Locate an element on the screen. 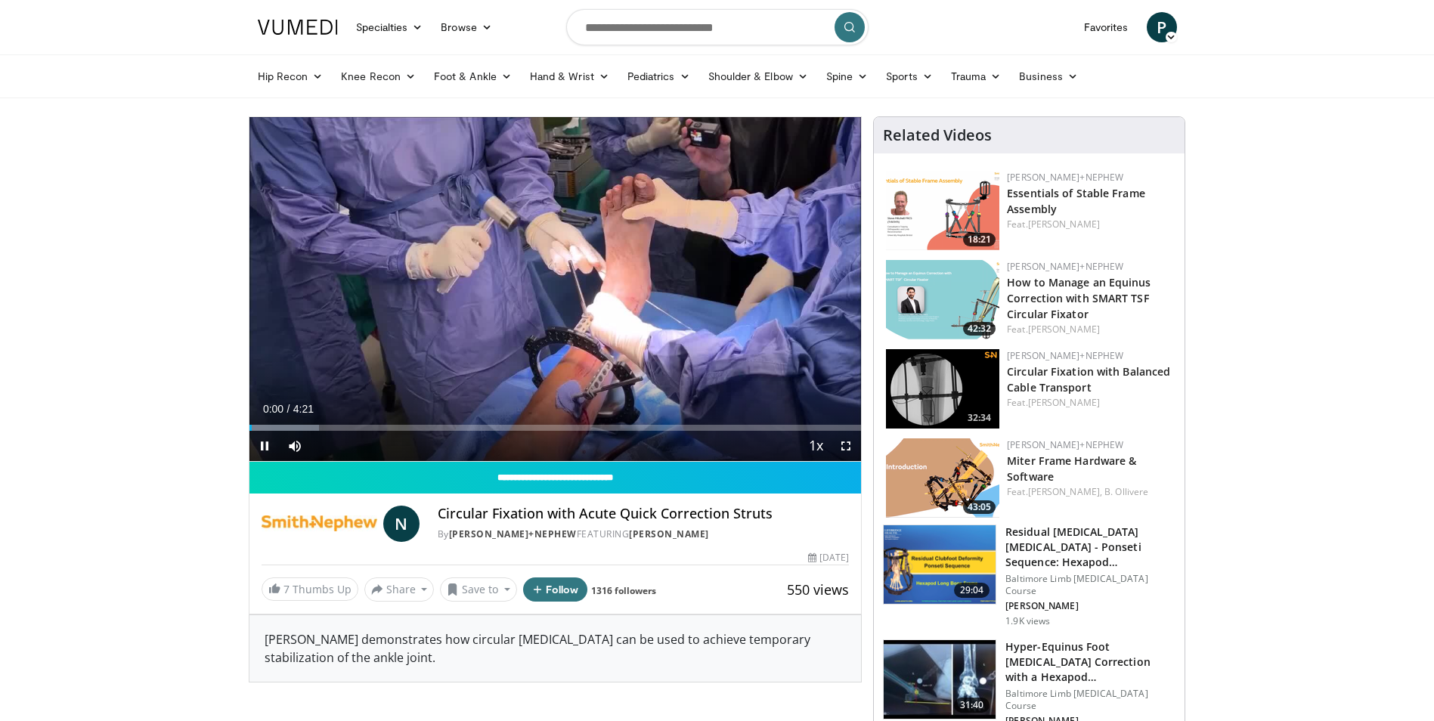  a: Circular Fixation with Balanced Cable Transport is located at coordinates (1089, 380).